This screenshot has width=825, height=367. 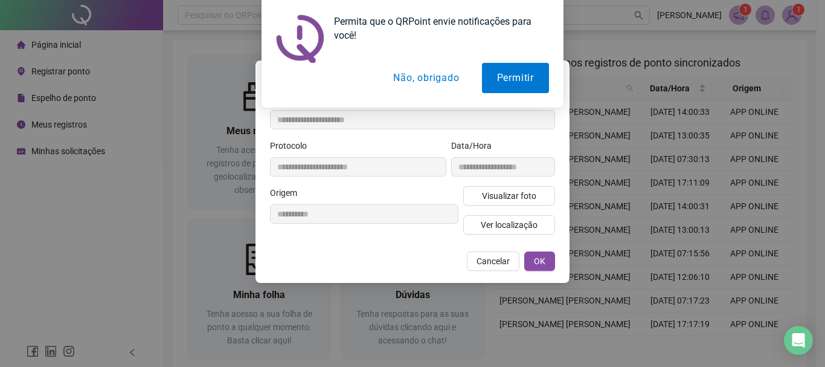 What do you see at coordinates (493, 261) in the screenshot?
I see `button: Cancelar` at bounding box center [493, 261].